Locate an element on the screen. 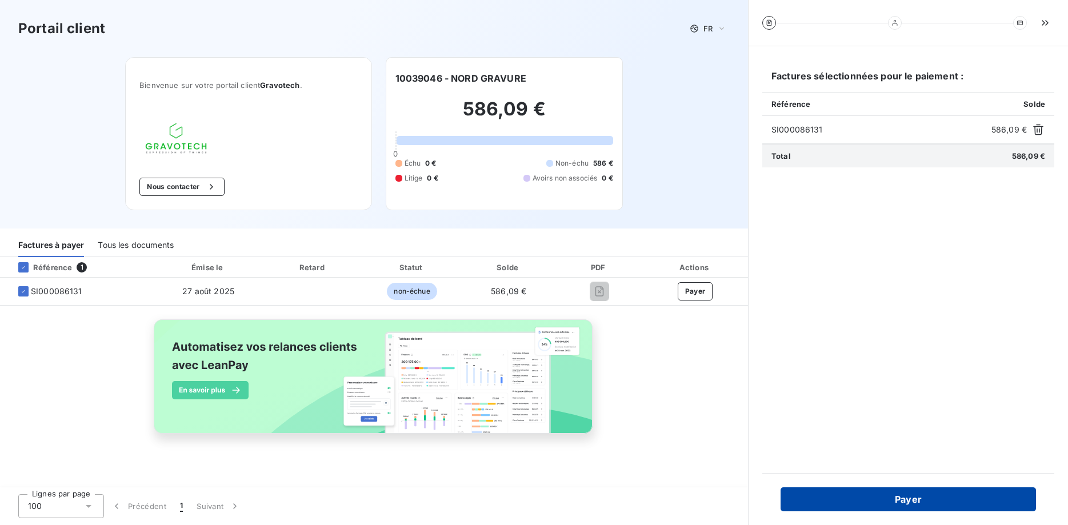 This screenshot has width=1068, height=525. span: Avoirs non associés is located at coordinates (565, 178).